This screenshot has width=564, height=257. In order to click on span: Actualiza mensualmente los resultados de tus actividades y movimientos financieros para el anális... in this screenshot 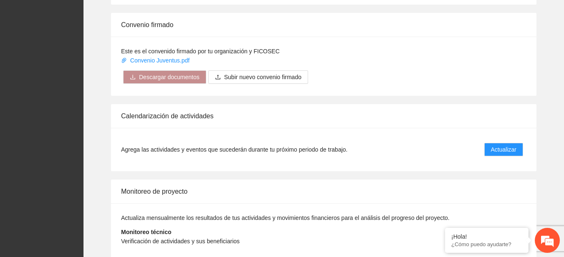, I will do `click(285, 218)`.